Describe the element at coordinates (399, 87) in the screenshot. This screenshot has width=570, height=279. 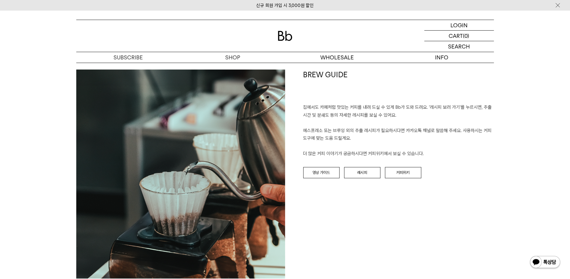
I see `h1: BREW GUIDE` at that location.